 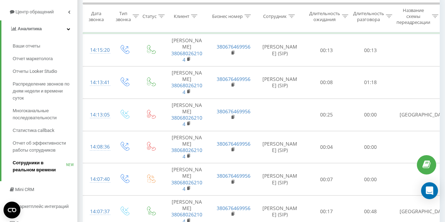 What do you see at coordinates (43, 147) in the screenshot?
I see `span: Отчет об эффективности работы сотрудников` at bounding box center [43, 147].